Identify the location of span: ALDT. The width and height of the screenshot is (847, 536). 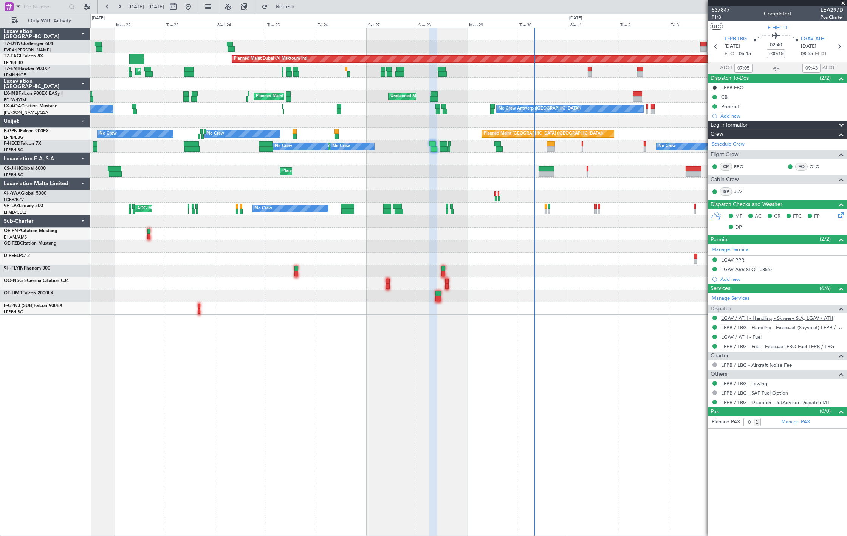
(828, 68).